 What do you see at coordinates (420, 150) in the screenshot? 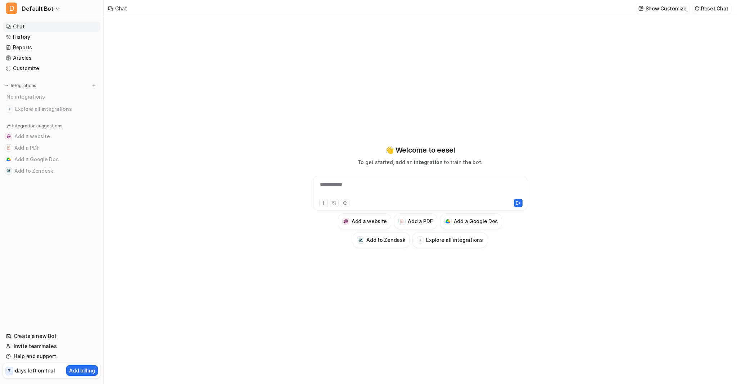
I see `p: 👋 Welcome to eesel` at bounding box center [420, 150].